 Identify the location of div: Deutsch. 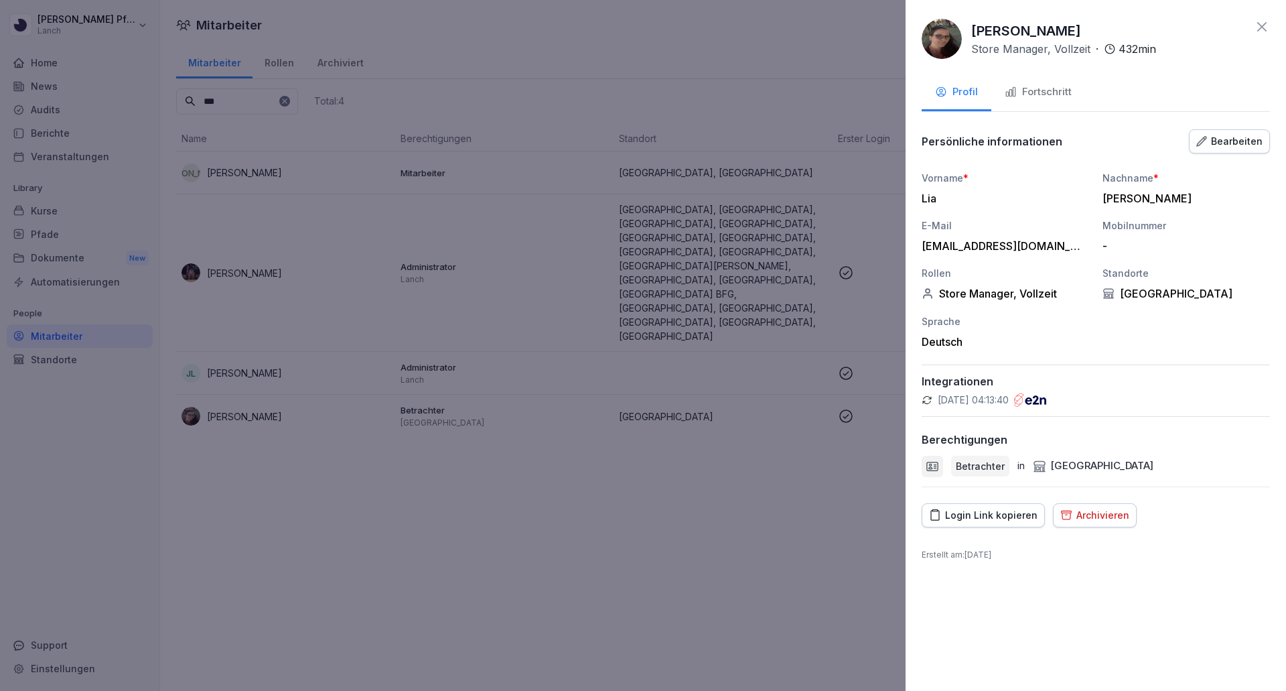
(1006, 342).